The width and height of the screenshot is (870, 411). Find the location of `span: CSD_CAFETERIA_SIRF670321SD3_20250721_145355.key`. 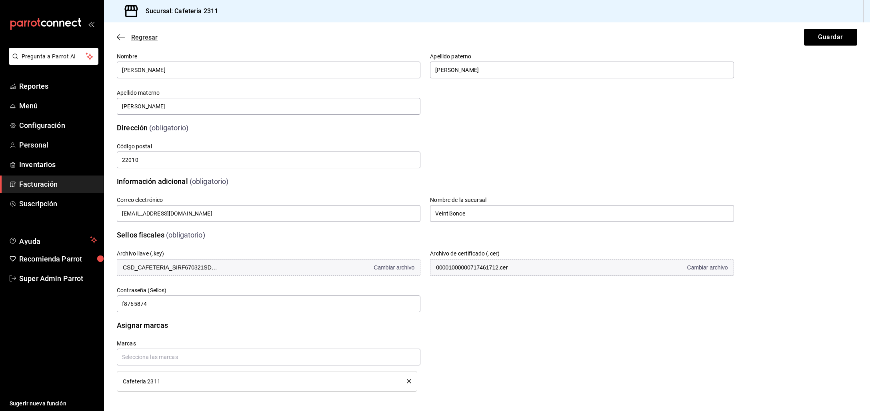

span: CSD_CAFETERIA_SIRF670321SD3_20250721_145355.key is located at coordinates (171, 268).